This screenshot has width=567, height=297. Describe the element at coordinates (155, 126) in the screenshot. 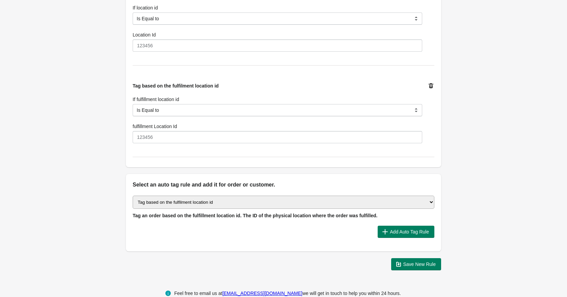

I see `label: fulfillment Location Id` at that location.